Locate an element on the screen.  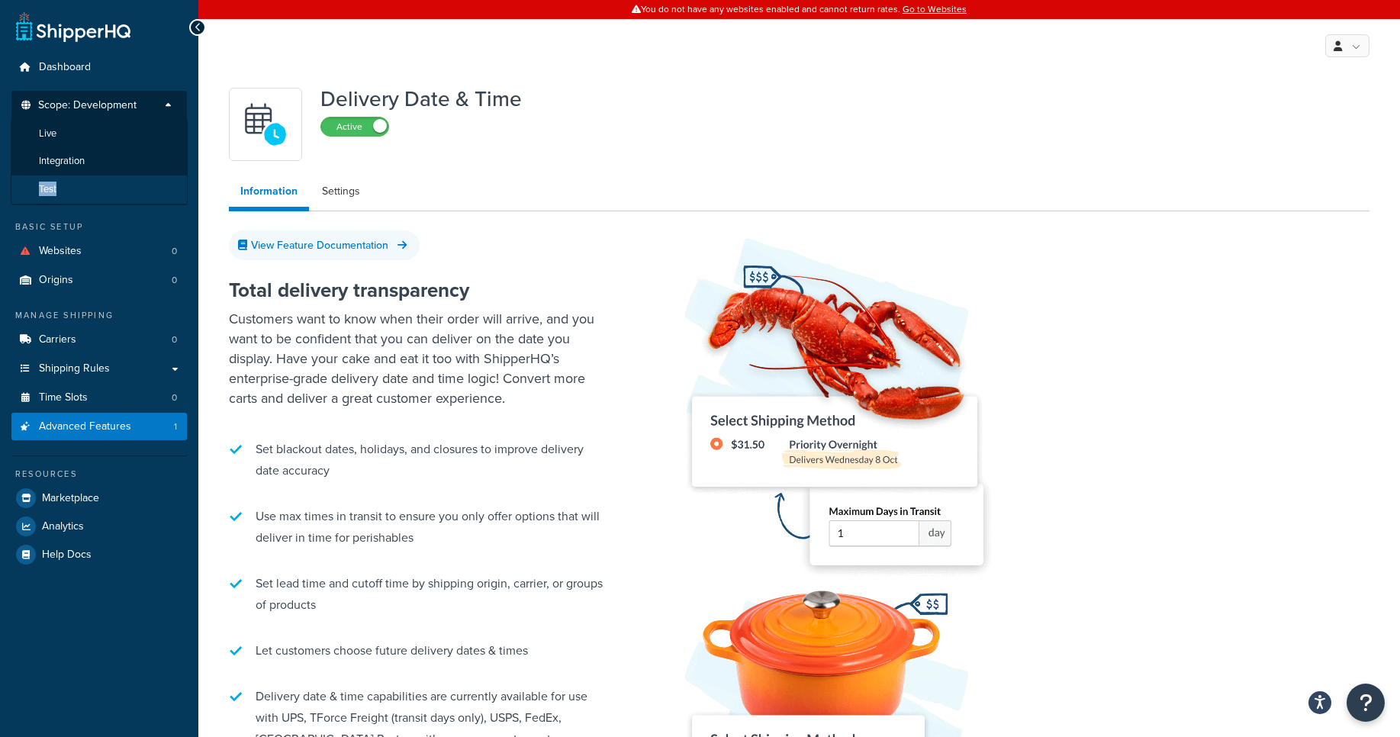
li: Help Docs is located at coordinates (99, 555).